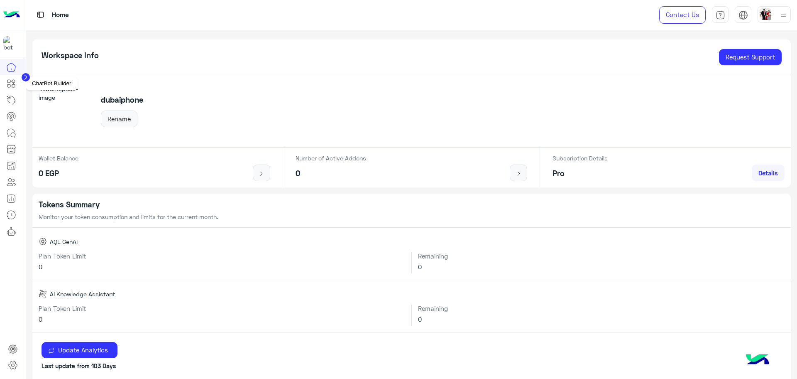  I want to click on img: profile, so click(783, 15).